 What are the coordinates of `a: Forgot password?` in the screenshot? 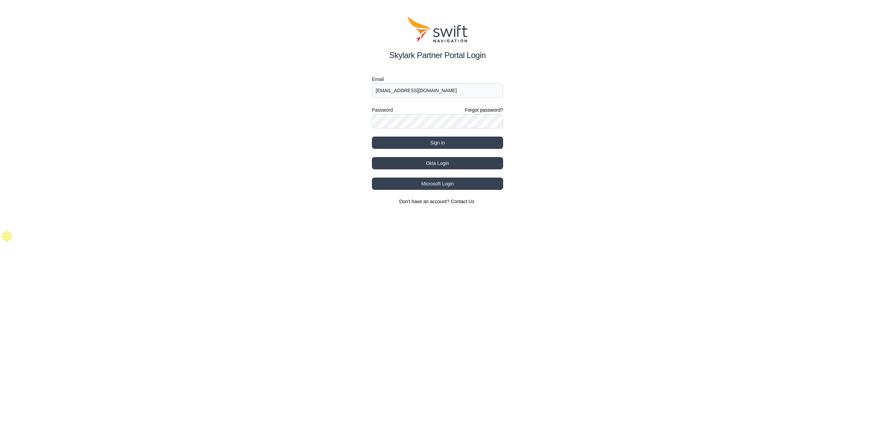 It's located at (484, 110).